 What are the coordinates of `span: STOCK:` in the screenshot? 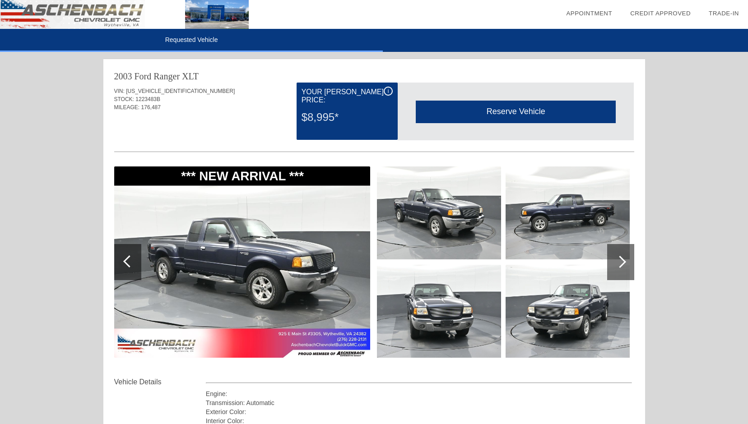 It's located at (124, 99).